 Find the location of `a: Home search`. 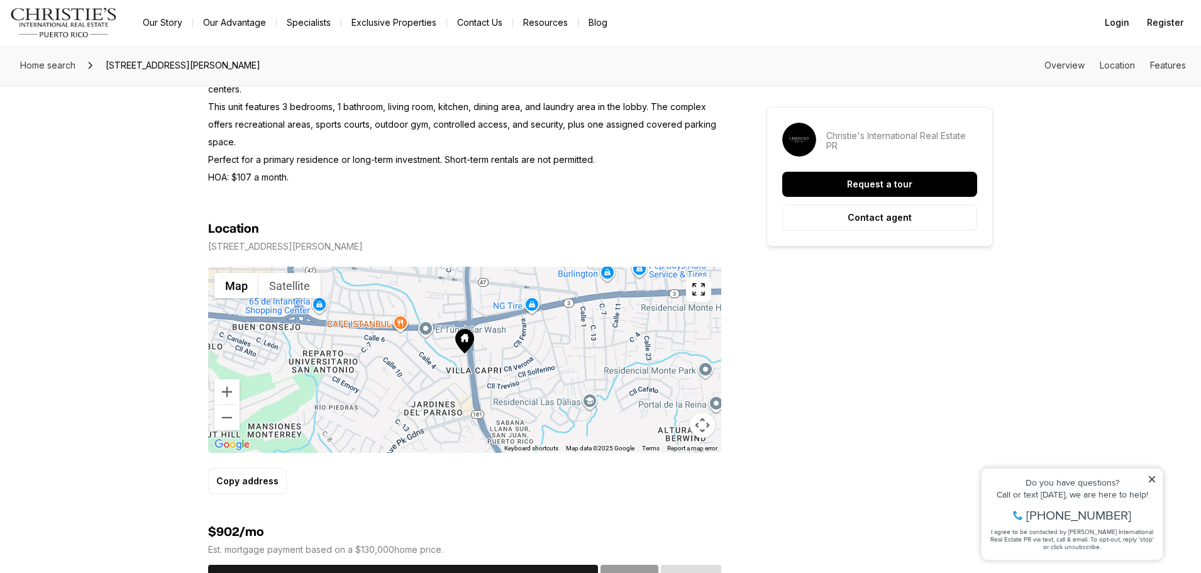

a: Home search is located at coordinates (48, 65).